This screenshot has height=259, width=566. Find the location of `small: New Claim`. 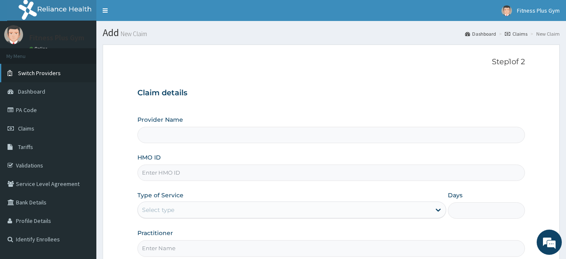

small: New Claim is located at coordinates (133, 34).